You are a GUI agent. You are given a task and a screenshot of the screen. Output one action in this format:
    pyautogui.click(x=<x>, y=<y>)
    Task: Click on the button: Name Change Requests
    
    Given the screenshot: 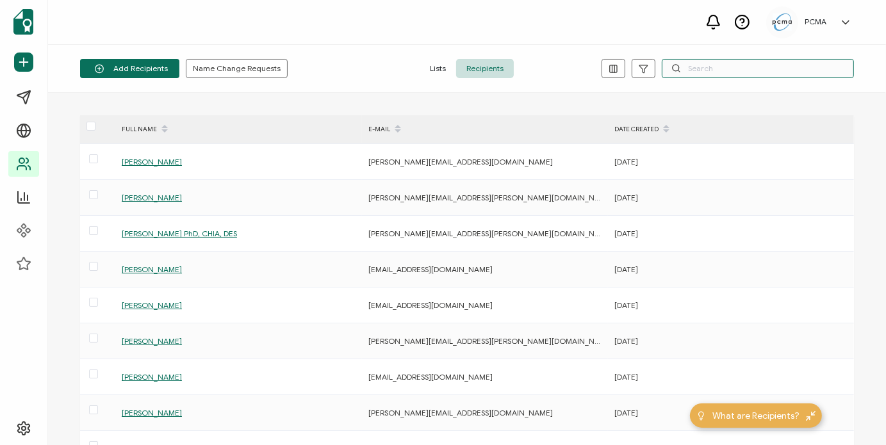 What is the action you would take?
    pyautogui.click(x=236, y=69)
    